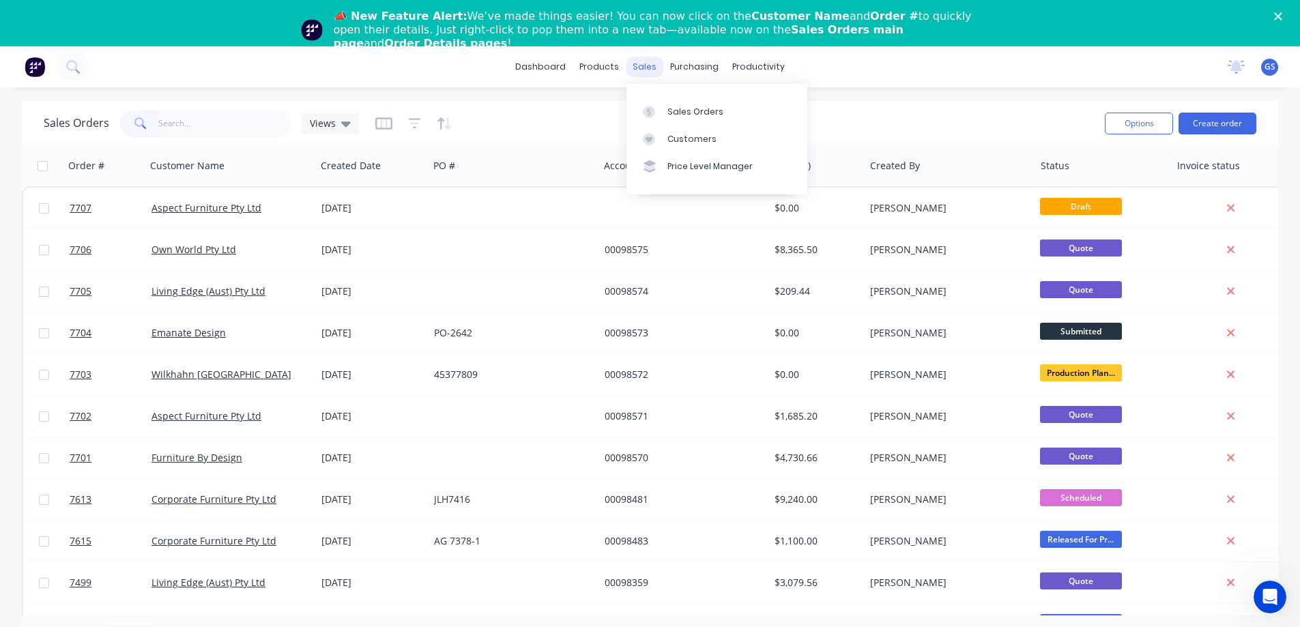  What do you see at coordinates (188, 332) in the screenshot?
I see `a: Emanate Design` at bounding box center [188, 332].